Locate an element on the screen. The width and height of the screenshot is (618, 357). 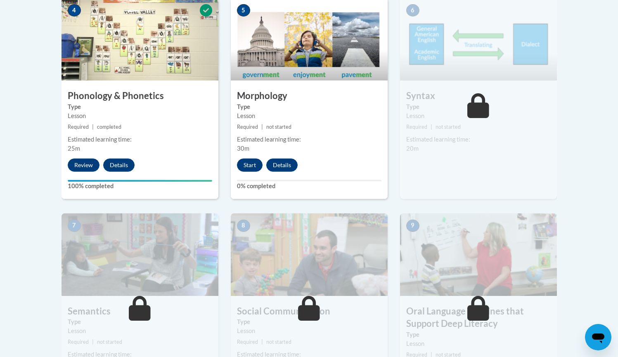
label: 0% completed is located at coordinates (309, 186).